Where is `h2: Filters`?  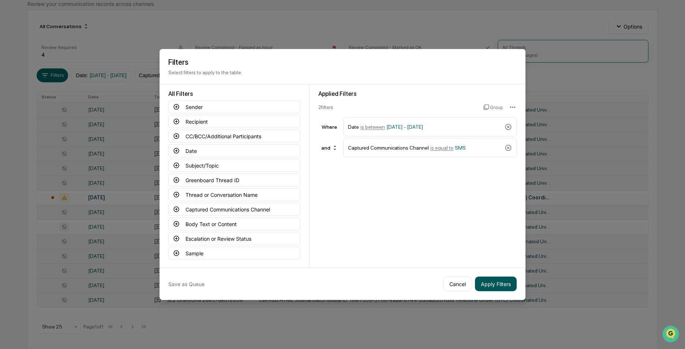 h2: Filters is located at coordinates (342, 62).